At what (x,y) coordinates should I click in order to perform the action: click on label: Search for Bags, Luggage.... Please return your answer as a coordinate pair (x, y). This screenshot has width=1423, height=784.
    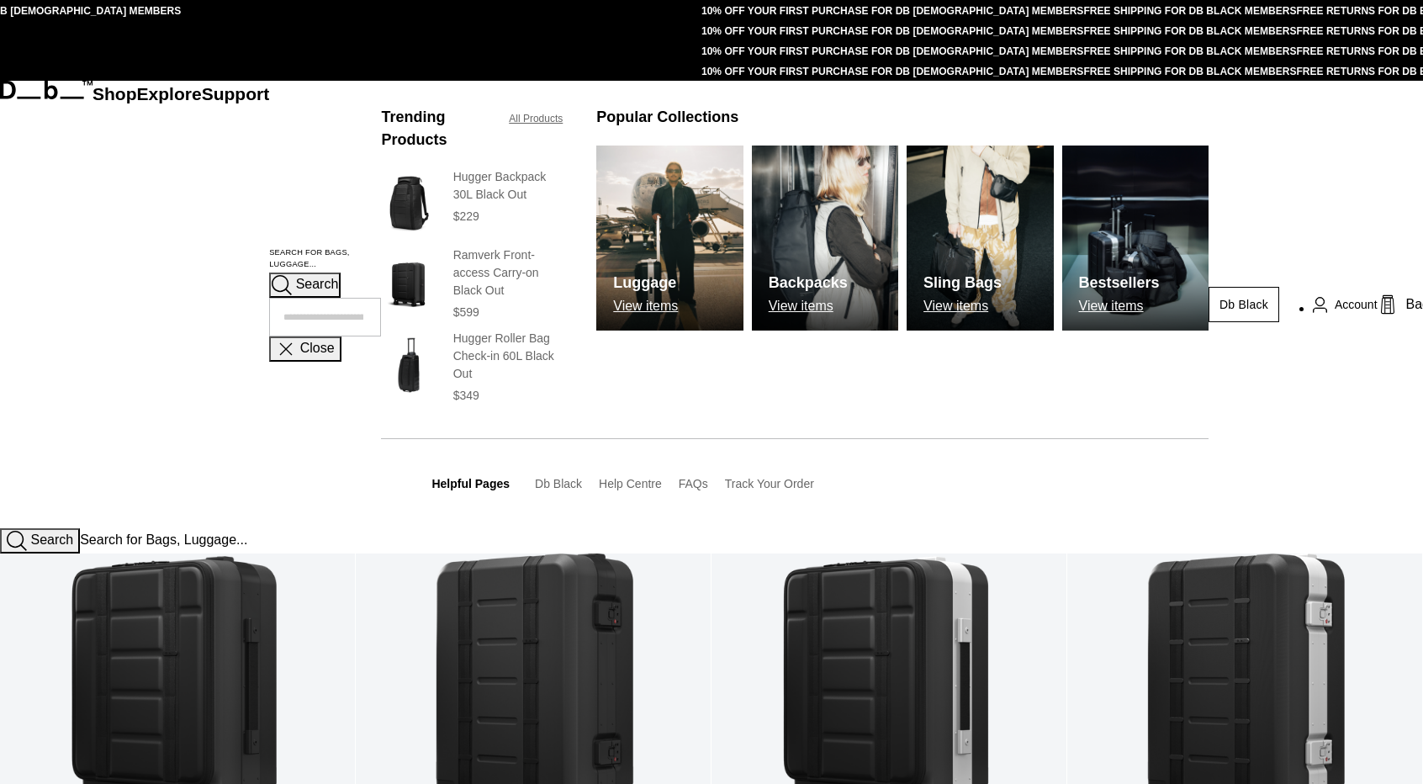
    Looking at the image, I should click on (325, 259).